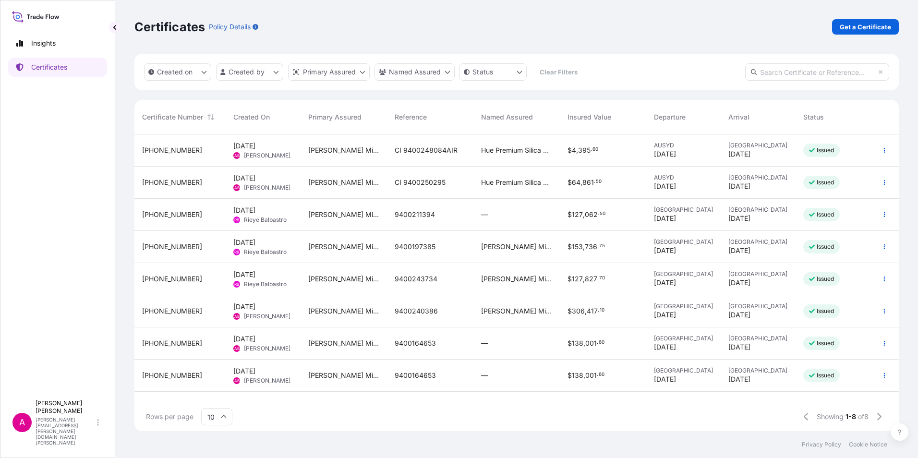  Describe the element at coordinates (251, 117) in the screenshot. I see `span: Created On` at that location.